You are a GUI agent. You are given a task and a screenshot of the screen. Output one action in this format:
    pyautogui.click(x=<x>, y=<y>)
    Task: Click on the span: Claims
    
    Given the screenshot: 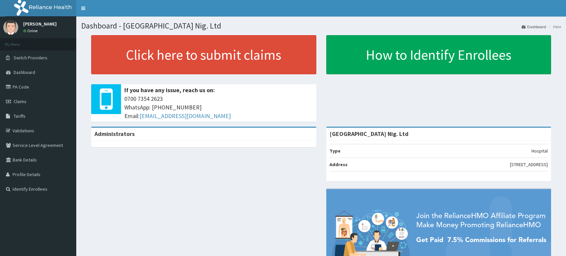 What is the action you would take?
    pyautogui.click(x=20, y=102)
    